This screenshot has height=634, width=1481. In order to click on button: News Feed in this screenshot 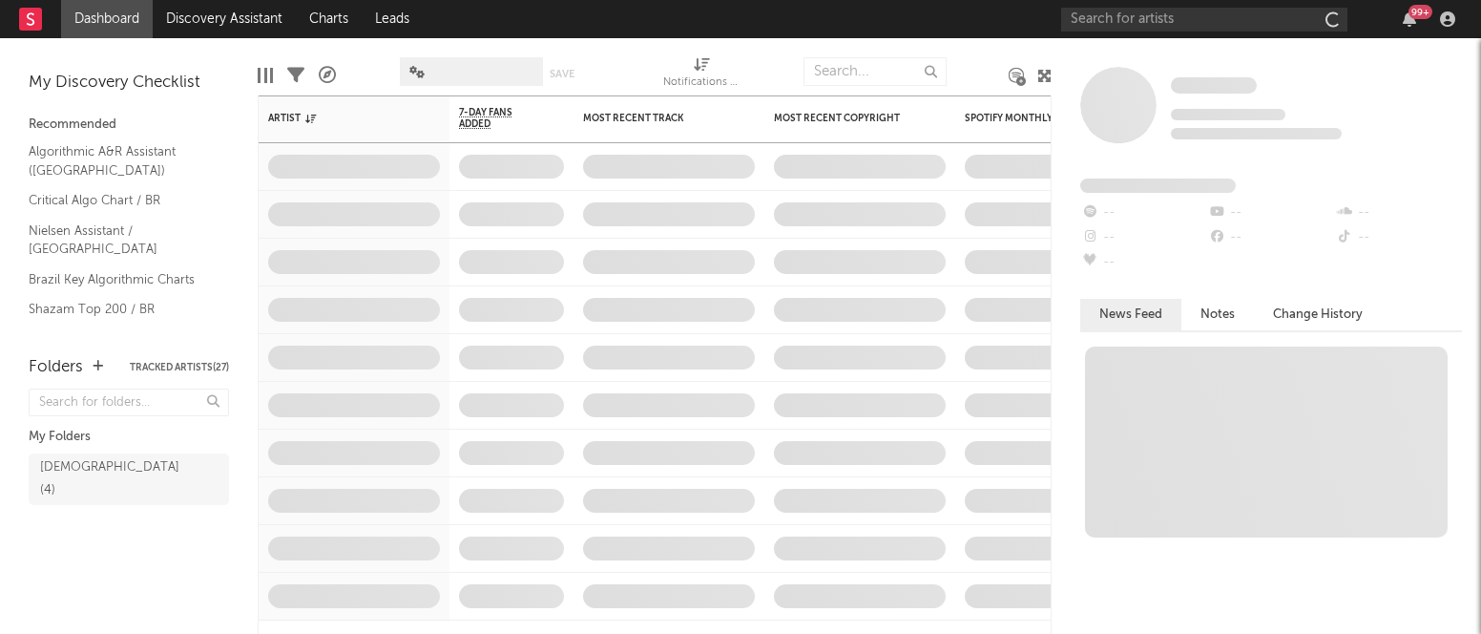, I will do `click(1131, 314)`.